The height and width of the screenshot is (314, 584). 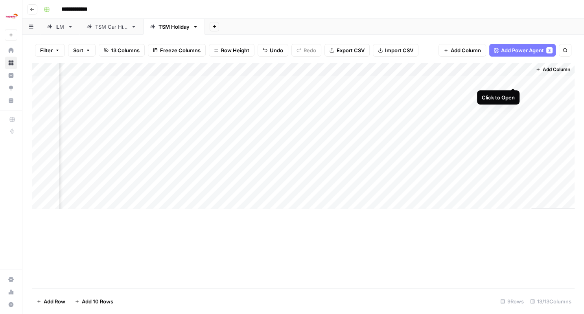 I want to click on button: Undo, so click(x=273, y=50).